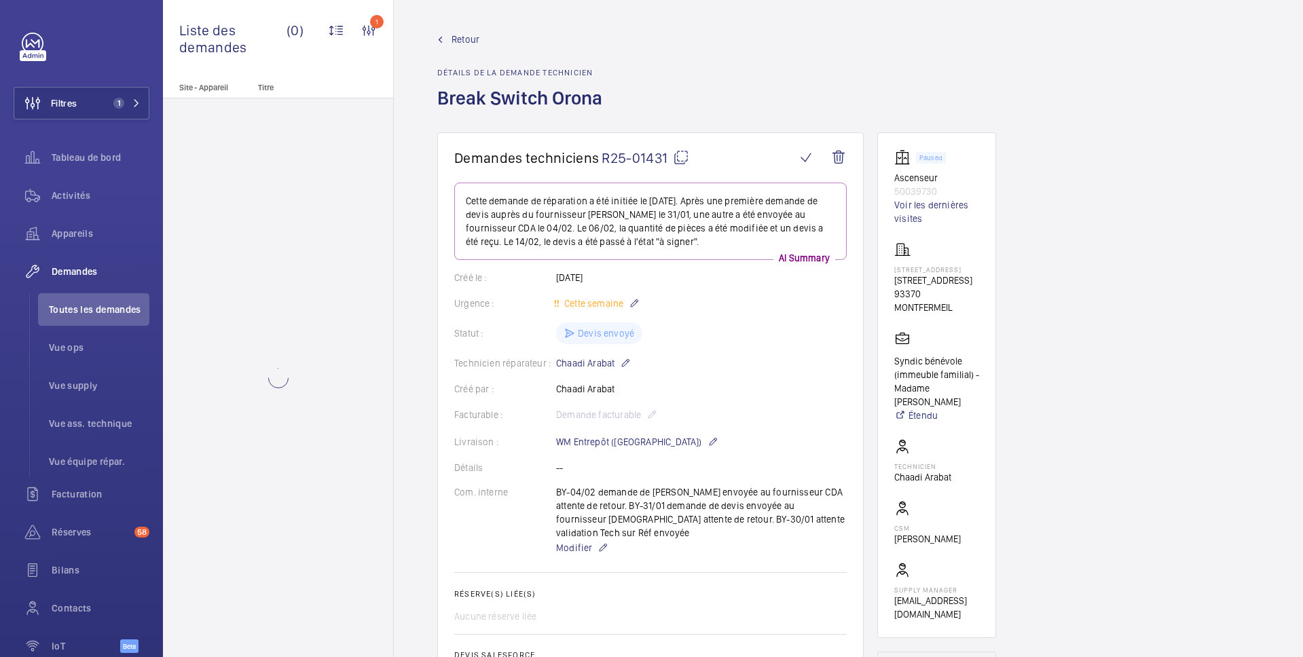 The height and width of the screenshot is (657, 1303). Describe the element at coordinates (523, 73) in the screenshot. I see `h2: Détails de la demande technicien` at that location.